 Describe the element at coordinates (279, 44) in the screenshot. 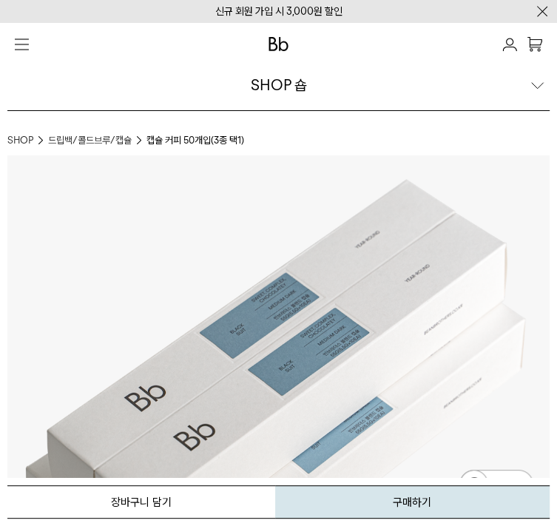

I see `img: 로고` at that location.